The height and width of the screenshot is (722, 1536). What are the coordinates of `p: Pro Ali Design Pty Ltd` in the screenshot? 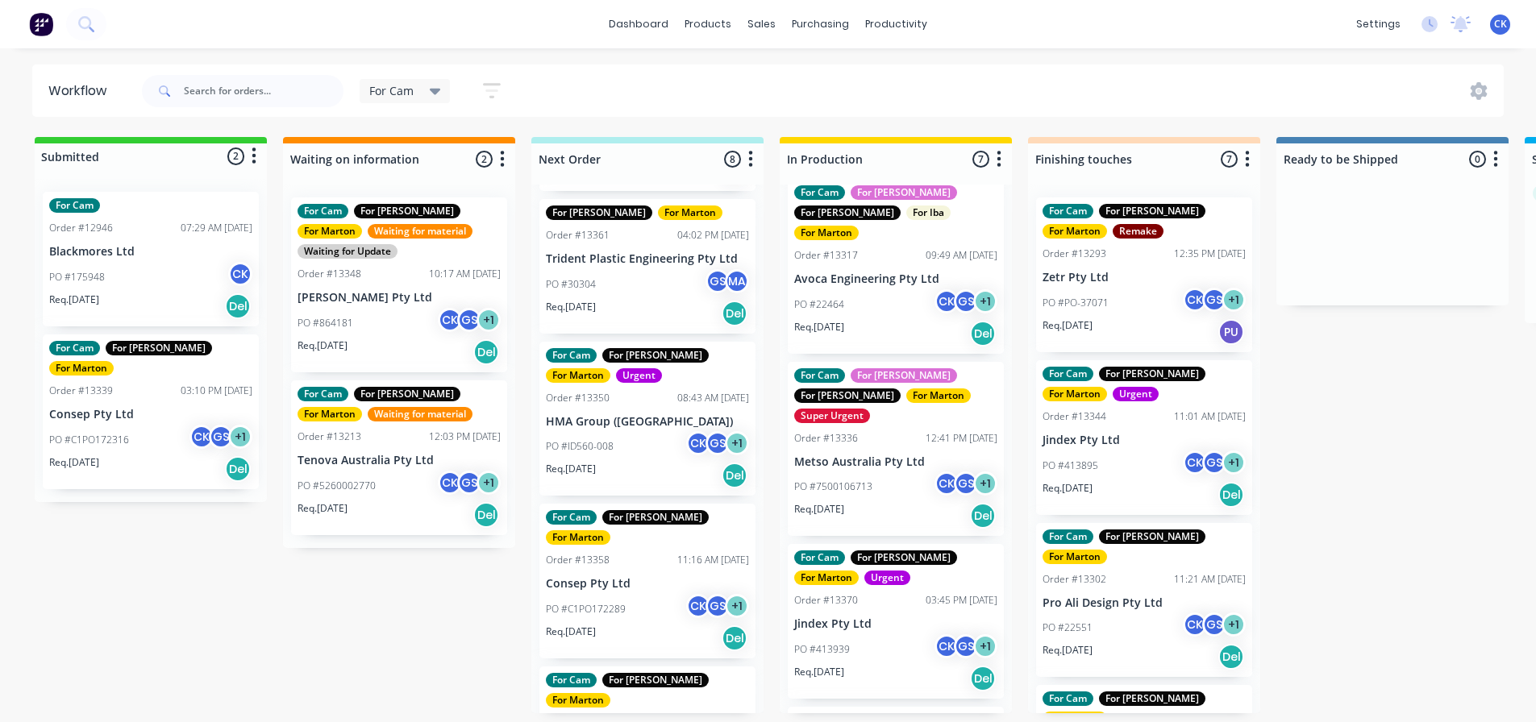 It's located at (1144, 603).